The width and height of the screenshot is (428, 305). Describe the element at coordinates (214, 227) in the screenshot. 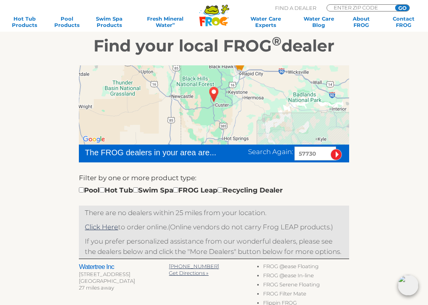

I see `p: (Online vendors do not carry Frog LEAP products.)` at that location.